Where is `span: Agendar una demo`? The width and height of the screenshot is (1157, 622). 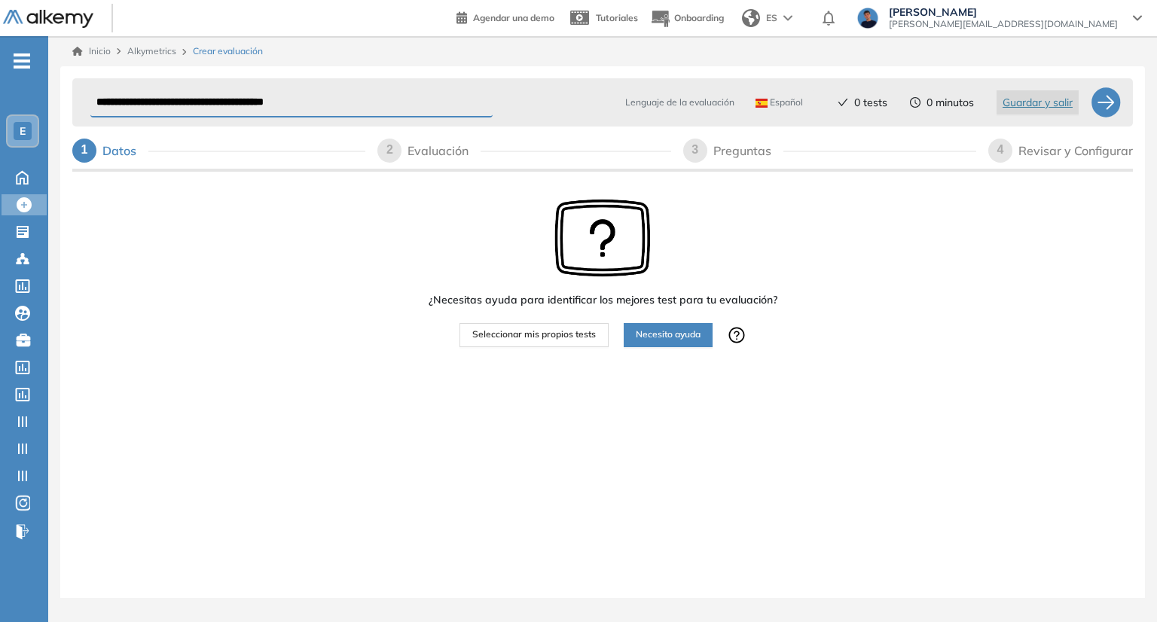
span: Agendar una demo is located at coordinates (514, 17).